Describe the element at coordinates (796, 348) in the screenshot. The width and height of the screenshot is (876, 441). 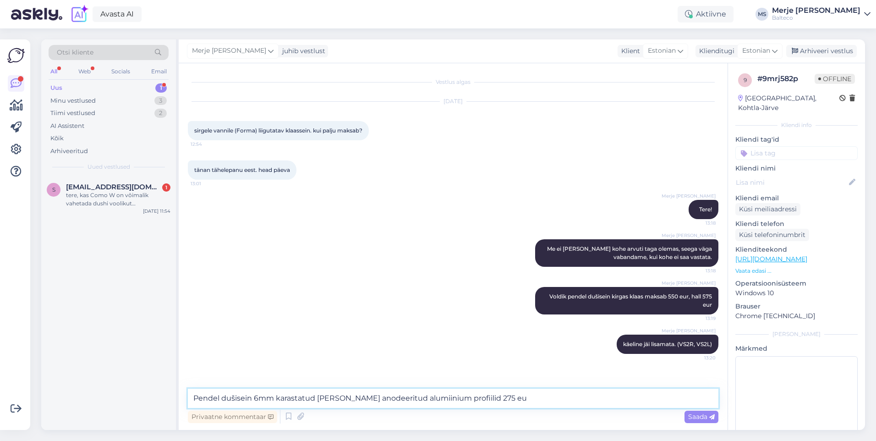
I see `p: Märkmed` at that location.